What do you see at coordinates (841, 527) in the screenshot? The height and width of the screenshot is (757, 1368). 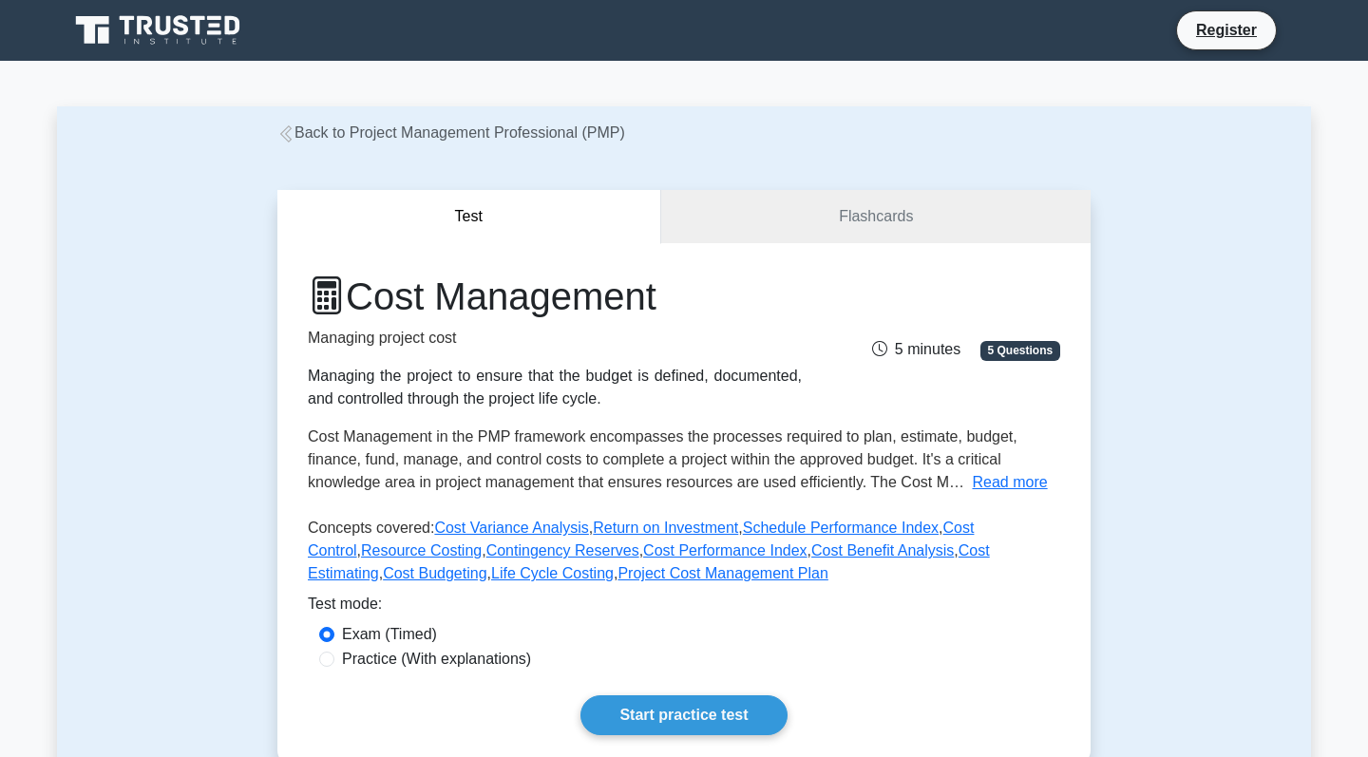 I see `a: Schedule Performance Index` at bounding box center [841, 527].